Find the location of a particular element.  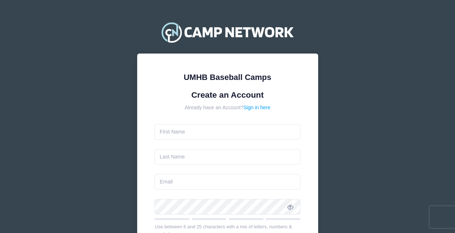

a: Sign in here is located at coordinates (257, 108).